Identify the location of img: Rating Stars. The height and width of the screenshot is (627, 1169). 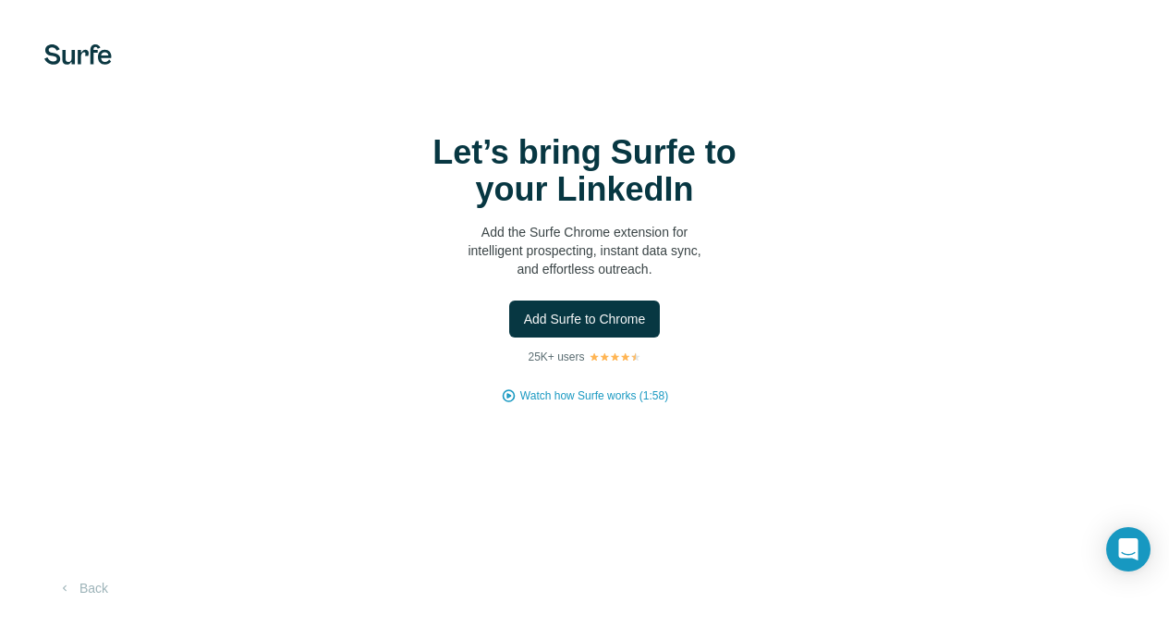
(615, 357).